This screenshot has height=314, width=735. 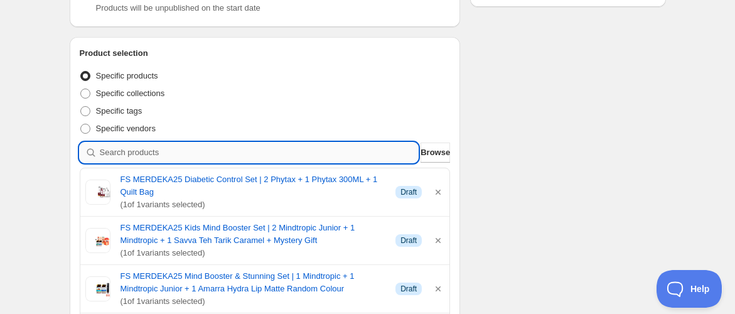 I want to click on h2: Product selection, so click(x=265, y=53).